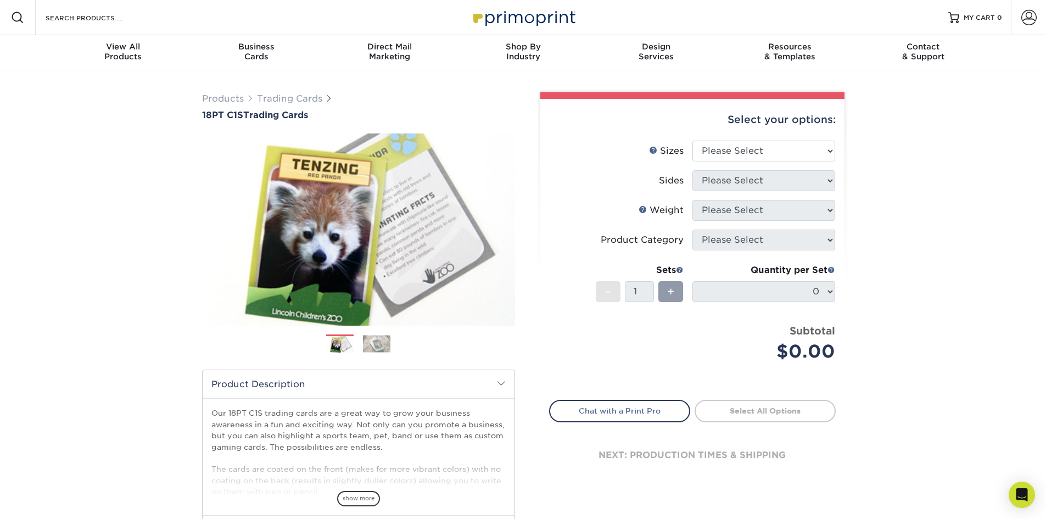 Image resolution: width=1046 pixels, height=519 pixels. Describe the element at coordinates (123, 52) in the screenshot. I see `div: Products` at that location.